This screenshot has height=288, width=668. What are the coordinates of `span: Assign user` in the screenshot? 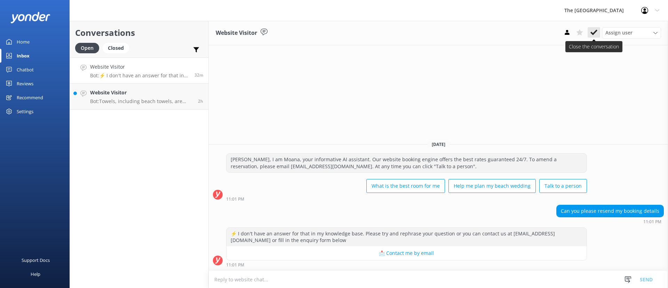 It's located at (619, 33).